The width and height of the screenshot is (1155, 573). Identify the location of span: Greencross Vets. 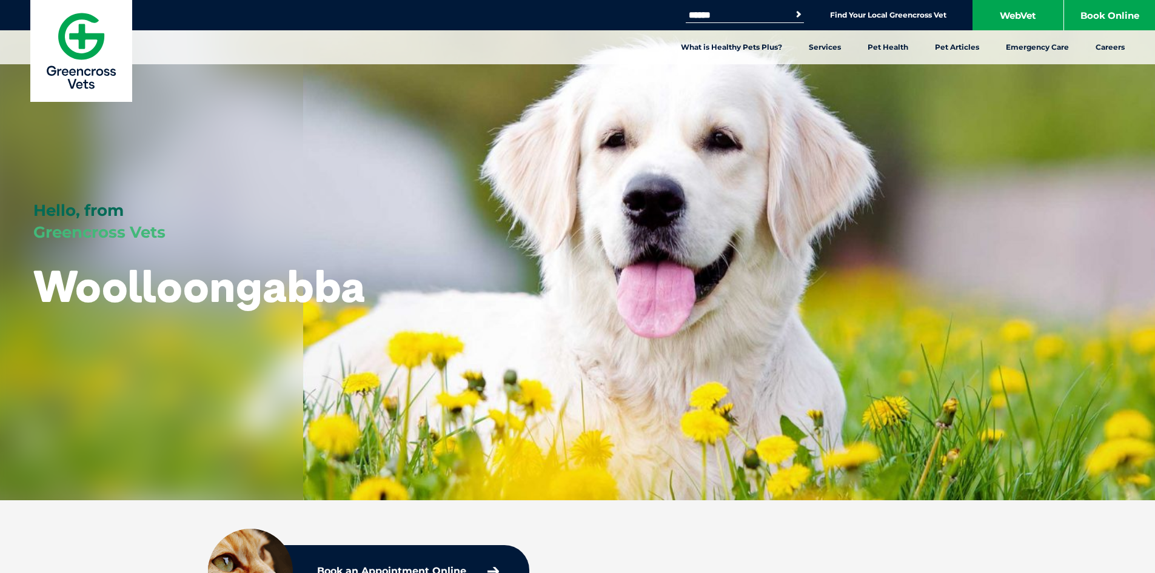
(99, 232).